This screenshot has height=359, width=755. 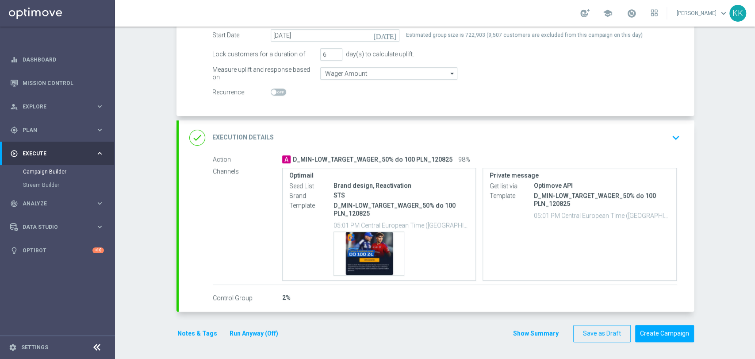 What do you see at coordinates (264, 54) in the screenshot?
I see `div: Lock customers for a duration of` at bounding box center [264, 54].